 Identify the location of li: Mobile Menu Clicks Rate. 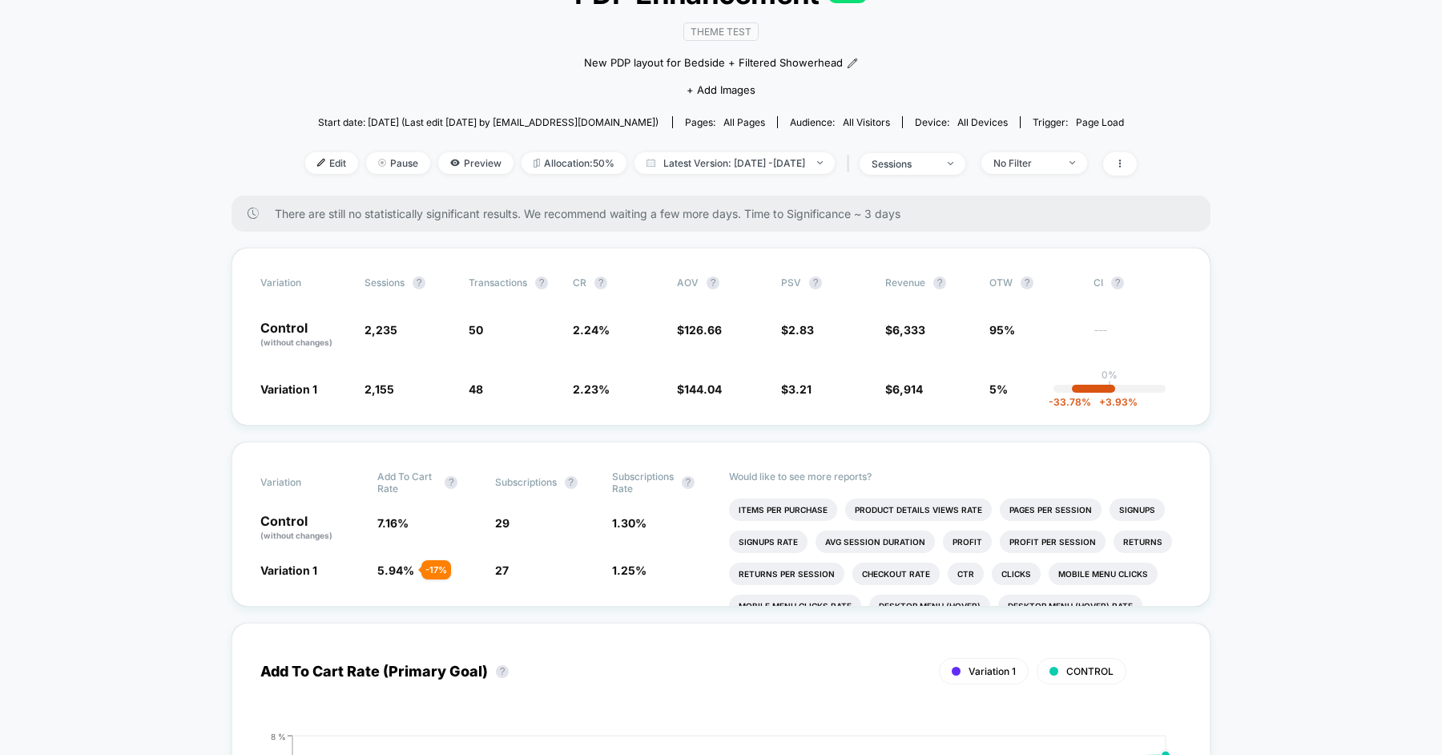
(795, 606).